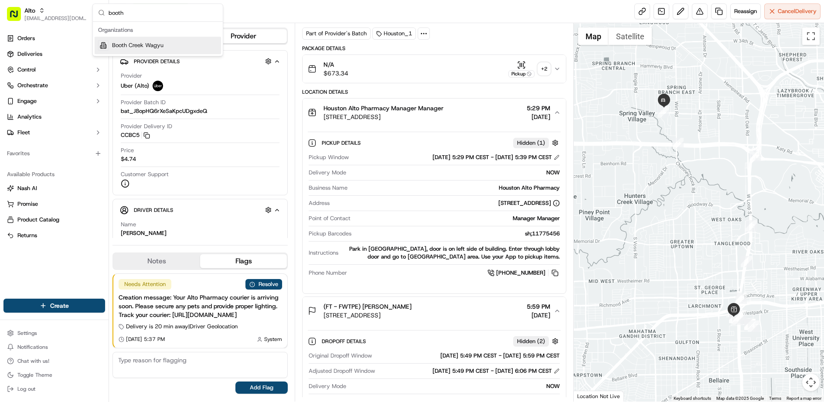  I want to click on span: Business Name, so click(328, 188).